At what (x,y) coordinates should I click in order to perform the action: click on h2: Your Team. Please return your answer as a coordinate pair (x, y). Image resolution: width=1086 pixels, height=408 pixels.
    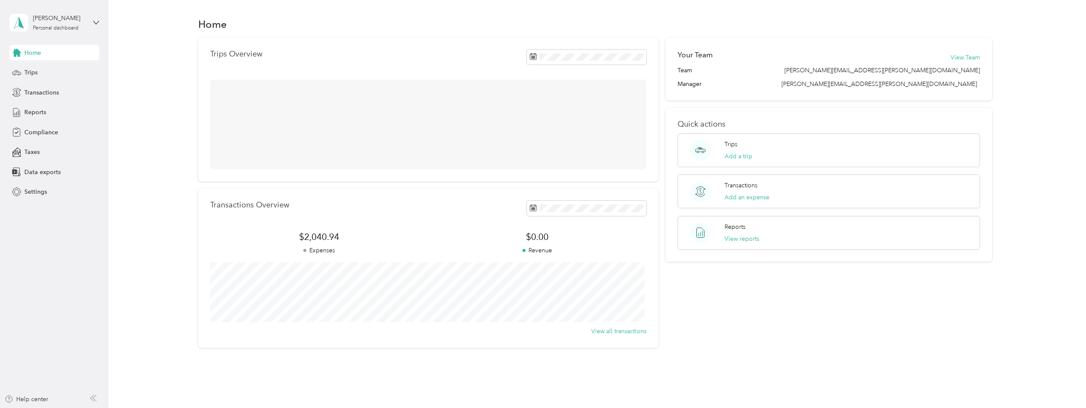
    Looking at the image, I should click on (695, 55).